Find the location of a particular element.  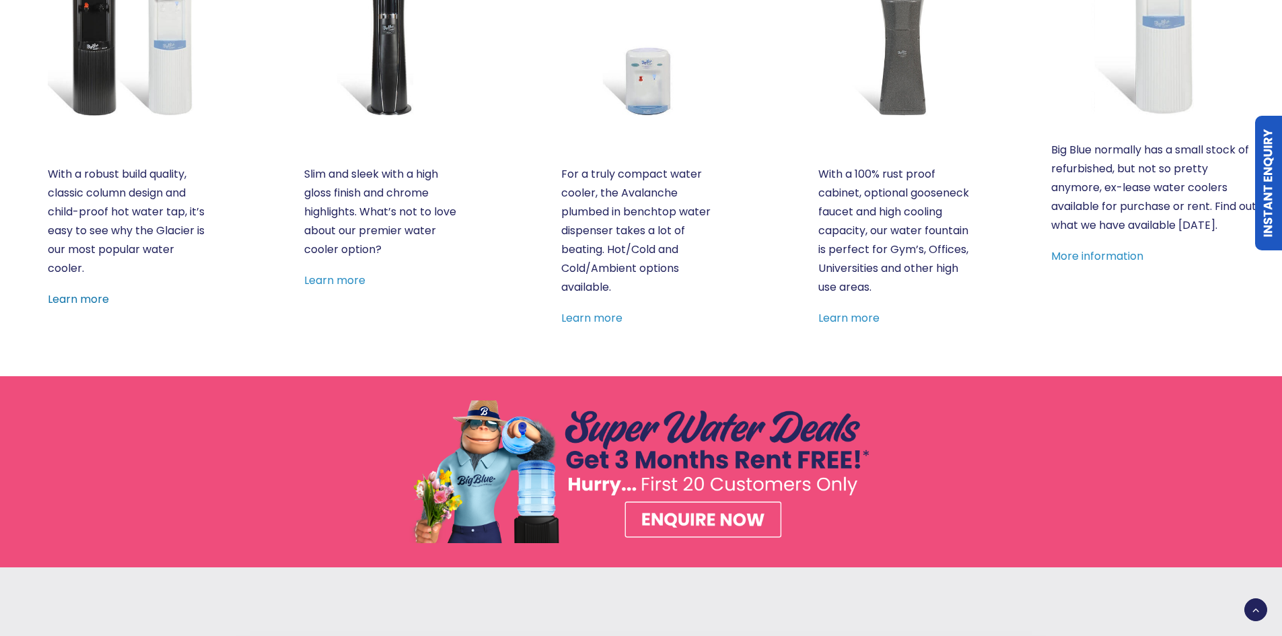

a: More information is located at coordinates (1097, 256).